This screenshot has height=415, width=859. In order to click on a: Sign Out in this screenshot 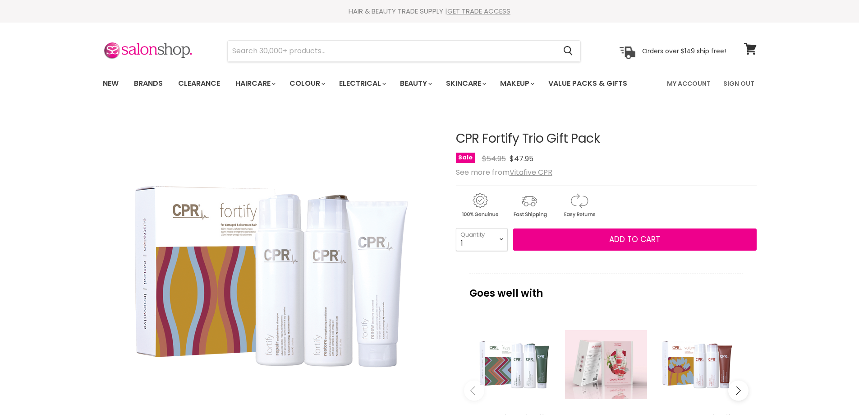, I will do `click(739, 83)`.